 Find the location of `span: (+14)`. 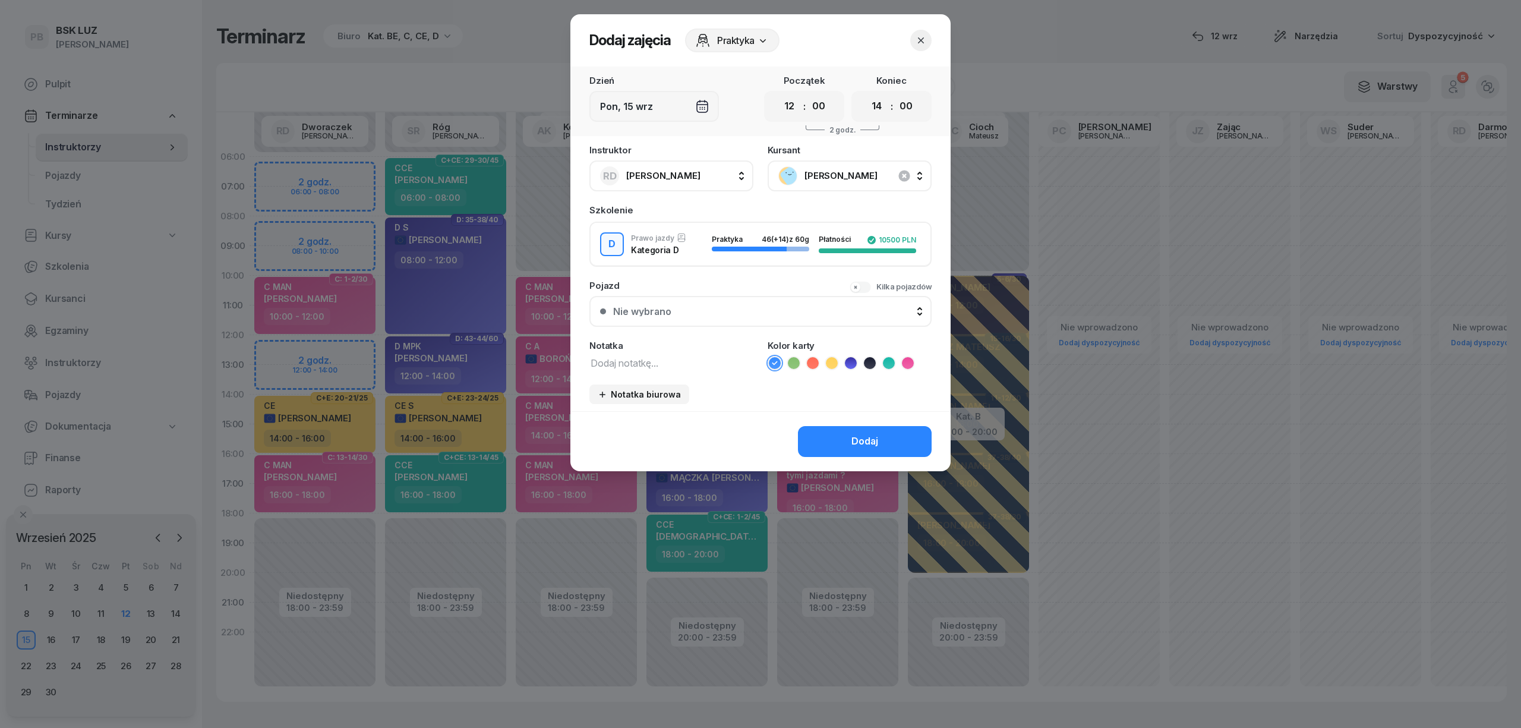

span: (+14) is located at coordinates (780, 239).